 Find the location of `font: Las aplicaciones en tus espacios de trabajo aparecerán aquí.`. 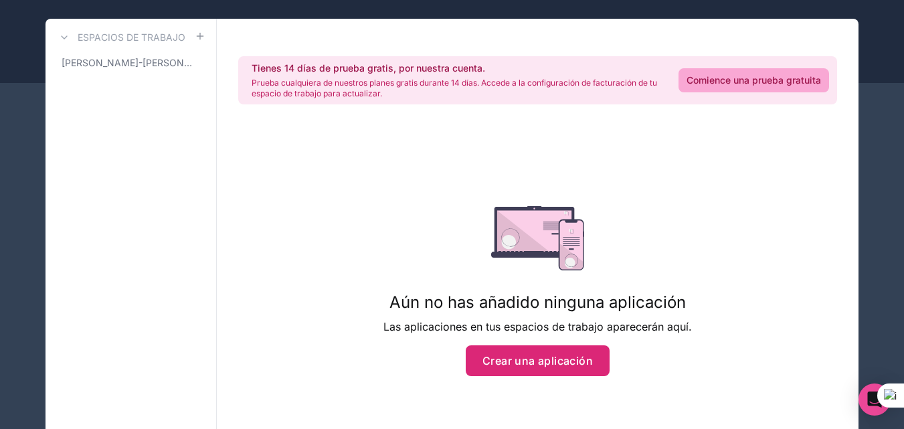

font: Las aplicaciones en tus espacios de trabajo aparecerán aquí. is located at coordinates (537, 326).